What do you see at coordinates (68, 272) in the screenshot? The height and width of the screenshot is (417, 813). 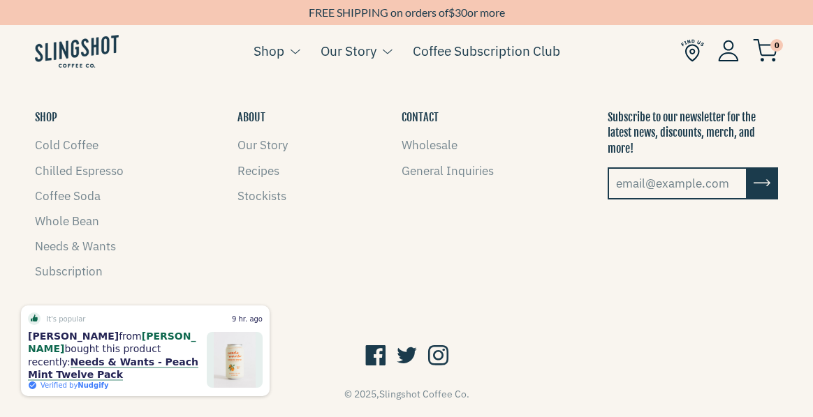 I see `a: Subscription` at bounding box center [68, 272].